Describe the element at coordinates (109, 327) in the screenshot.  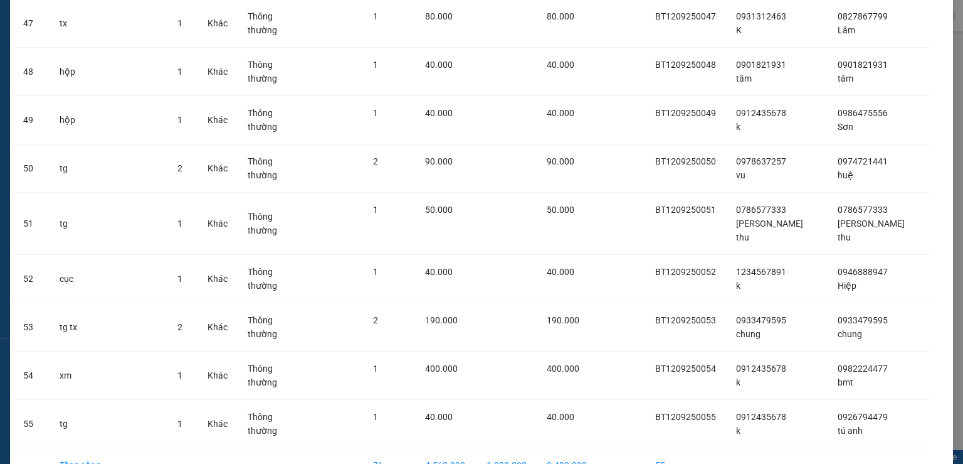
I see `td: tg tx` at that location.